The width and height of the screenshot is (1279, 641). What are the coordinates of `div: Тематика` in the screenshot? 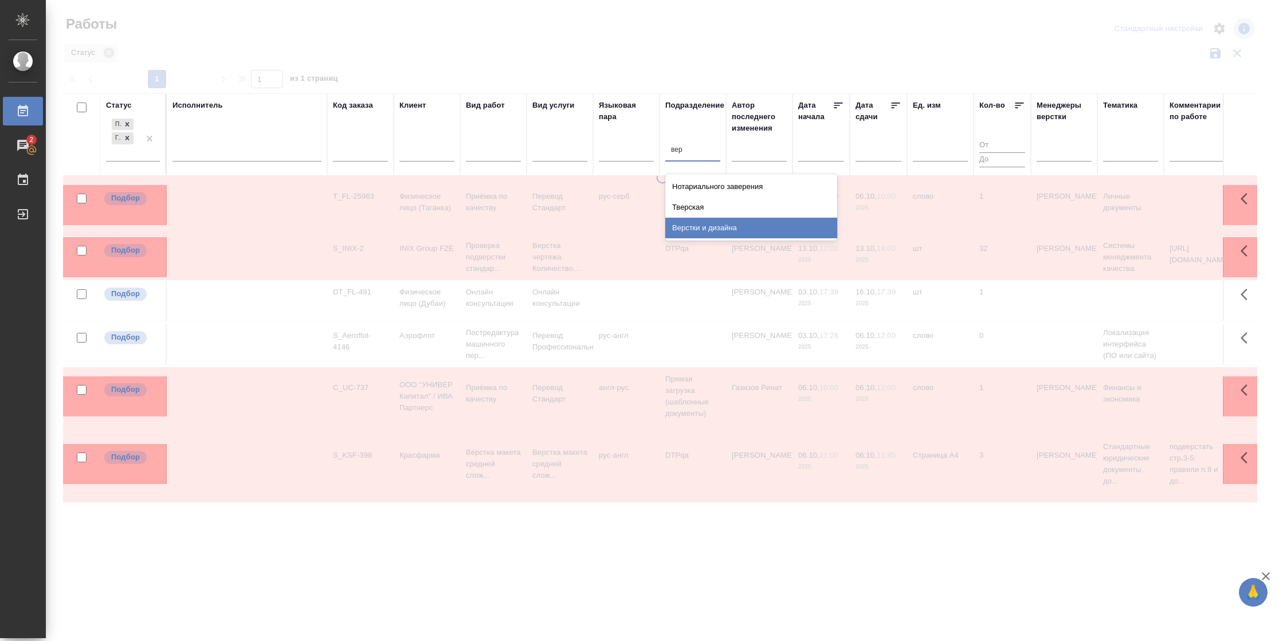 It's located at (1120, 105).